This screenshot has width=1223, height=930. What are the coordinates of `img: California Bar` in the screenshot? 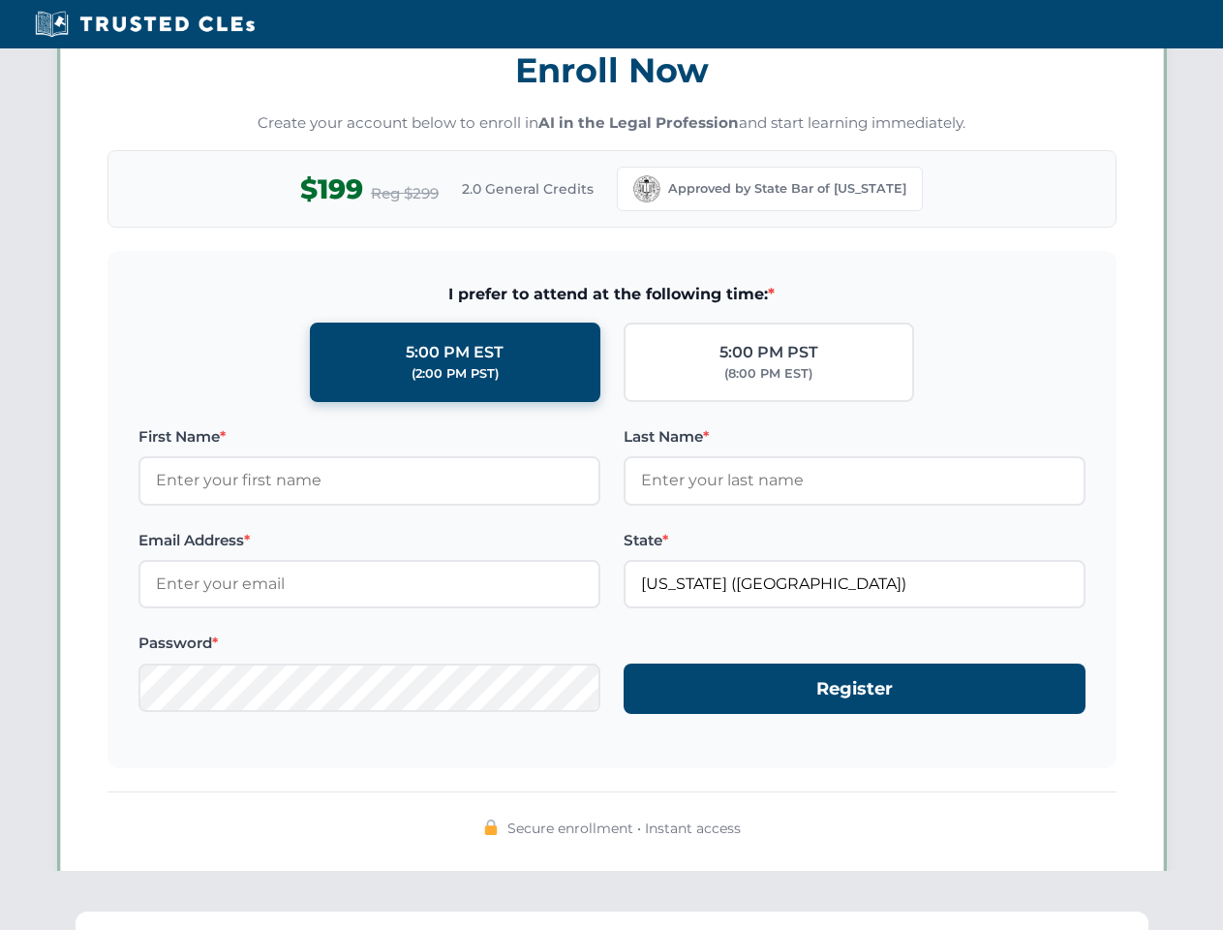 It's located at (647, 189).